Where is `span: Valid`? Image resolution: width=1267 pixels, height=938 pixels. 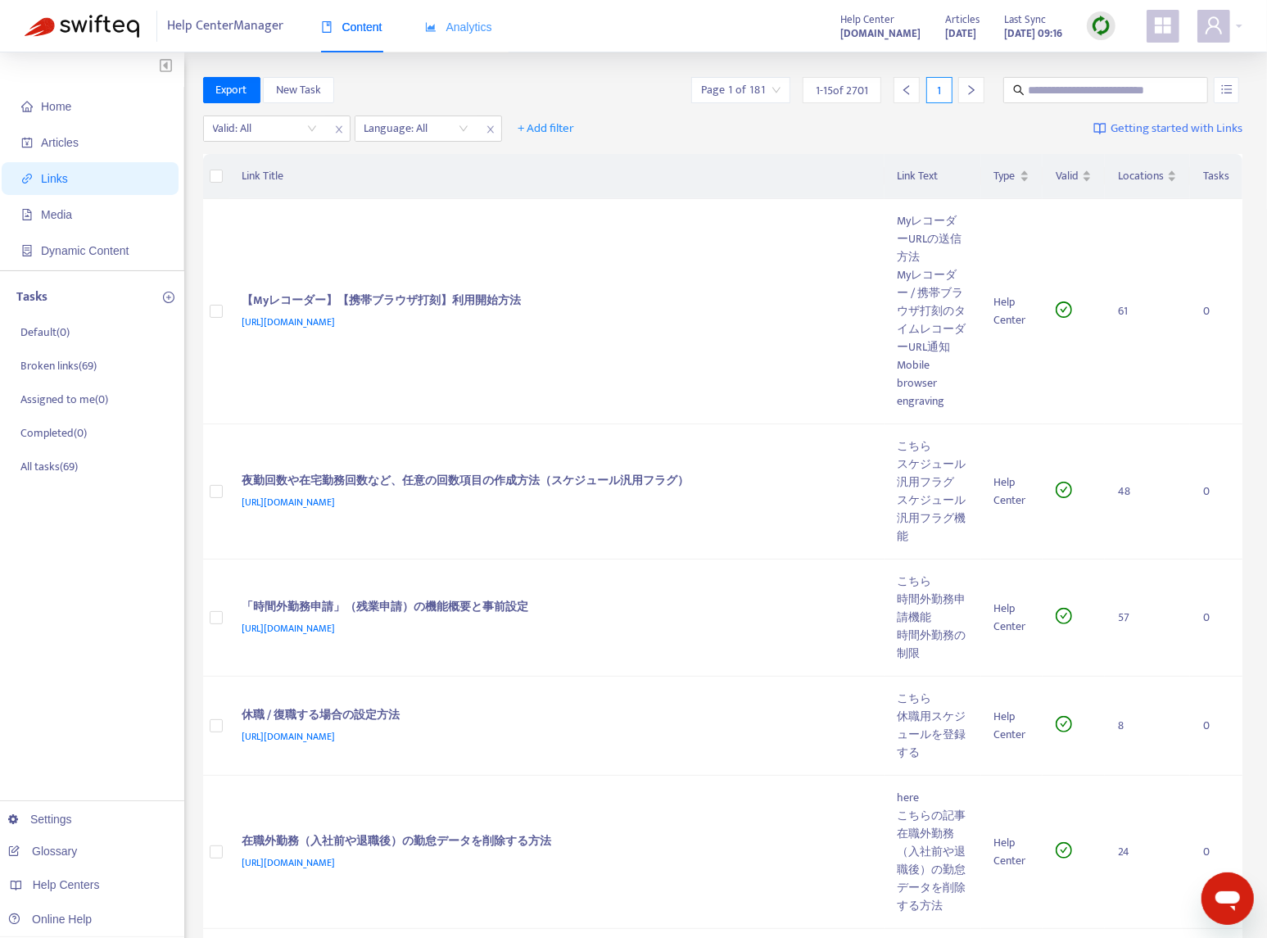
span: Valid is located at coordinates (1067, 176).